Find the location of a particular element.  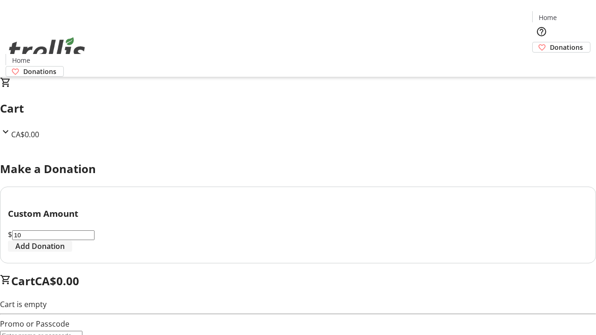

img: Orient E2E Organization FpTSwFFZlG's Logo is located at coordinates (47, 50).